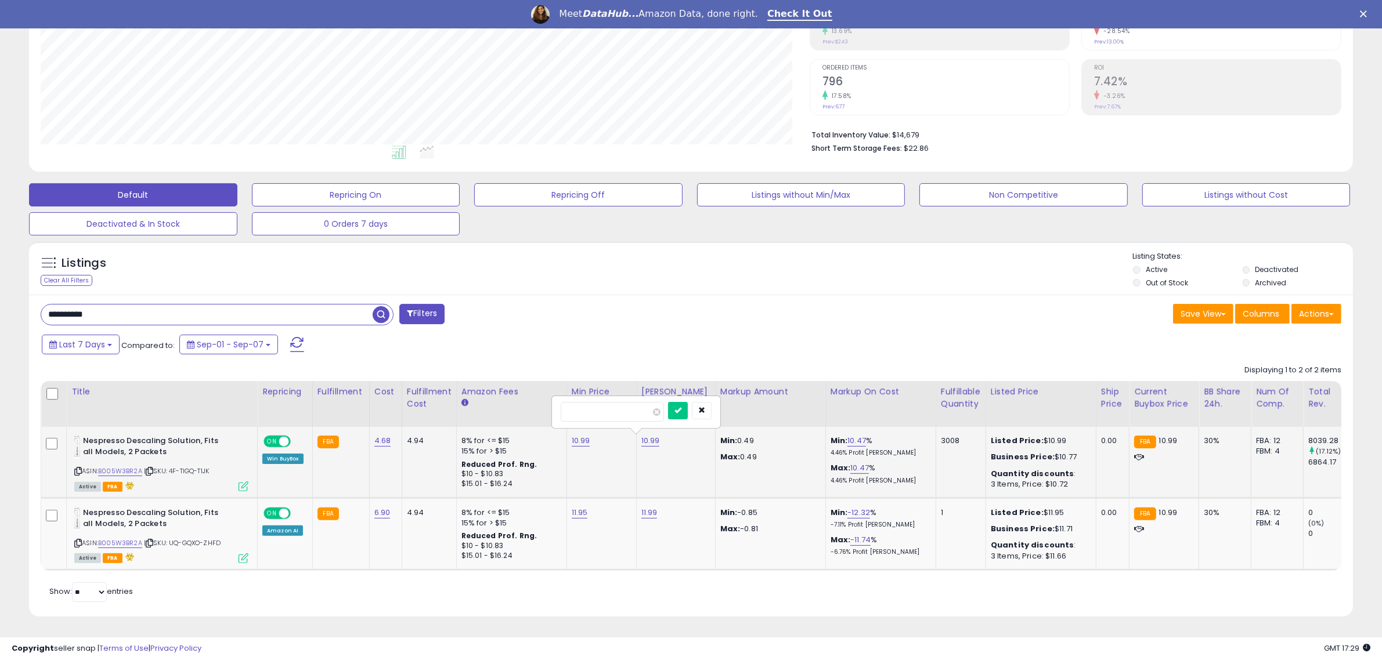 The image size is (1382, 660). I want to click on span: ROI, so click(1217, 68).